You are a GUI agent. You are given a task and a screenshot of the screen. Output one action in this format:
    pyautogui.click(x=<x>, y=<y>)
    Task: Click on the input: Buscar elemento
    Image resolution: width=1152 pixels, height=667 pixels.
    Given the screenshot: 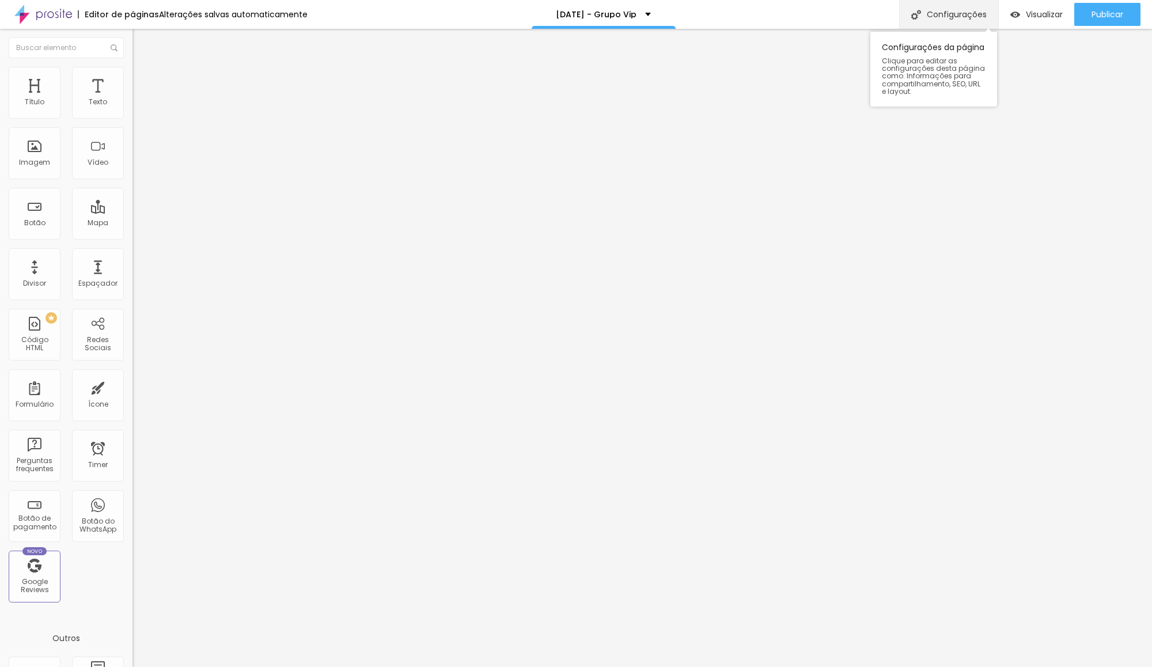 What is the action you would take?
    pyautogui.click(x=66, y=48)
    